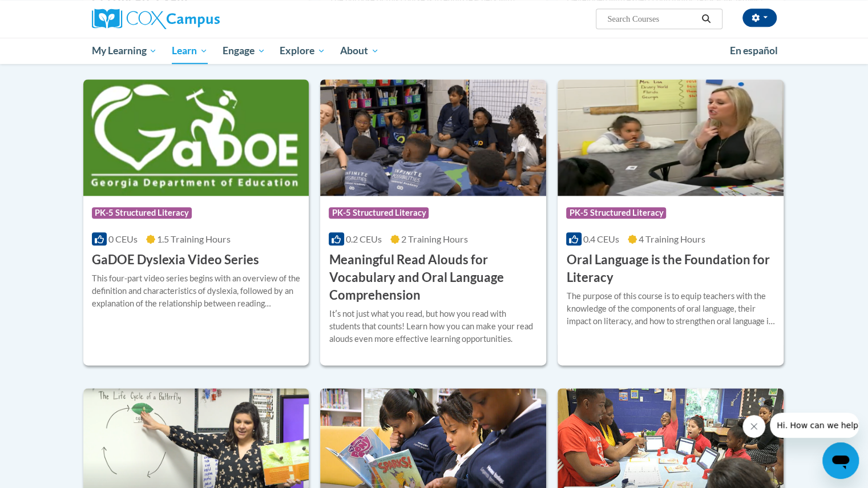 Image resolution: width=868 pixels, height=488 pixels. Describe the element at coordinates (671, 222) in the screenshot. I see `a: Course LogoPK-5 Structured Literacy0.4 CEUs4 Training Hours Oral Language is the Foundation for L...` at that location.